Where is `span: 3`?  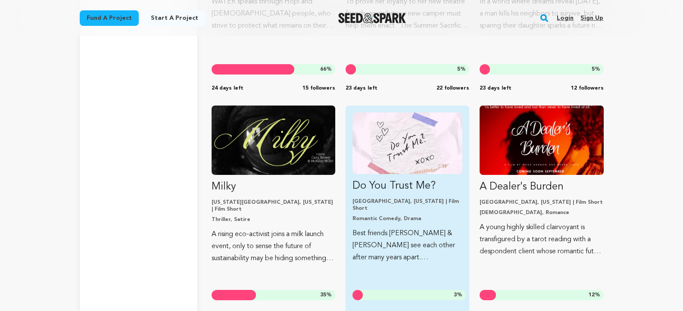 span: 3 is located at coordinates (455, 295).